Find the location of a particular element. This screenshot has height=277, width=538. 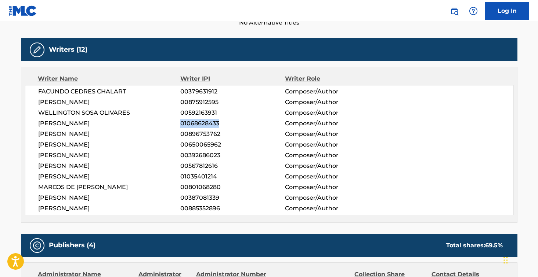

div: Writer Role is located at coordinates (332, 79).